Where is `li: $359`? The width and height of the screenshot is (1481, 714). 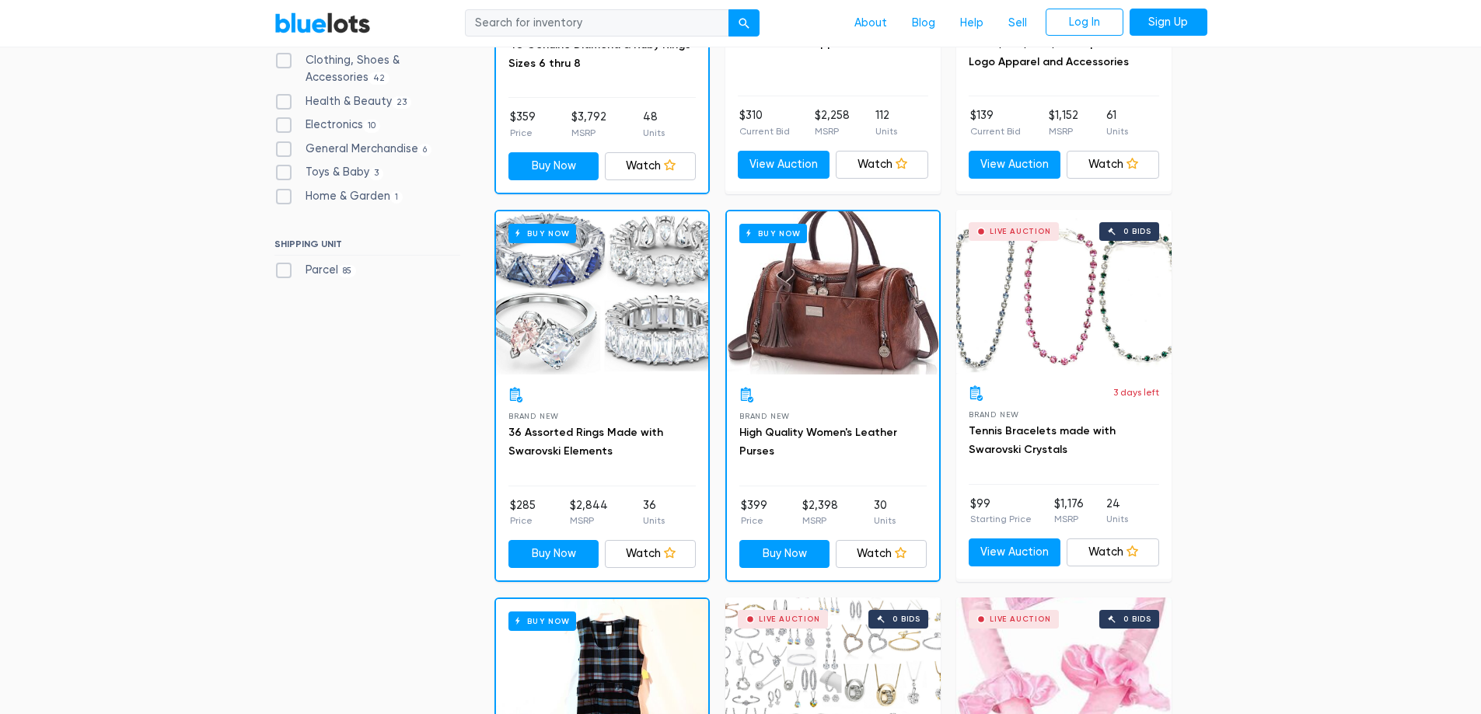 li: $359 is located at coordinates (522, 124).